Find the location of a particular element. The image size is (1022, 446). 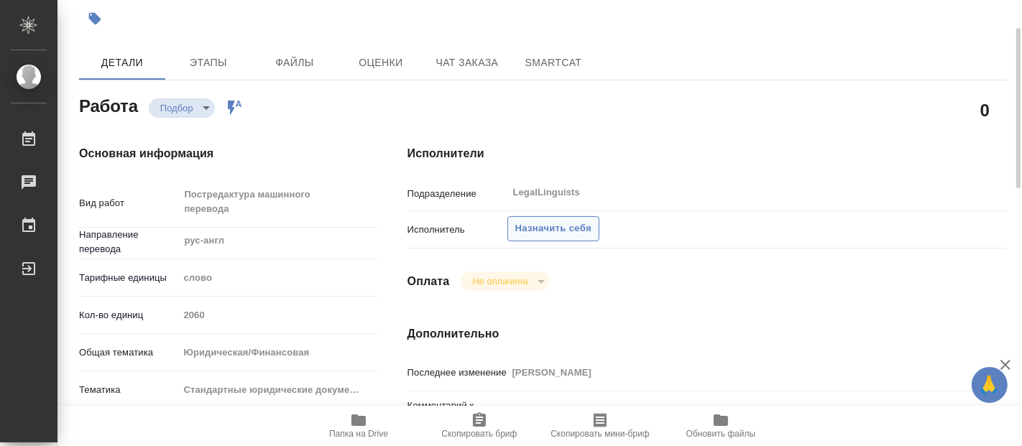

span: SmartCat is located at coordinates (553, 63).